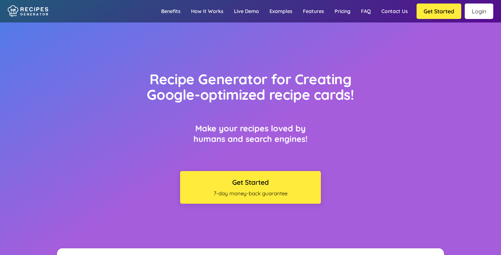 This screenshot has width=501, height=255. Describe the element at coordinates (246, 11) in the screenshot. I see `a: Live demo` at that location.